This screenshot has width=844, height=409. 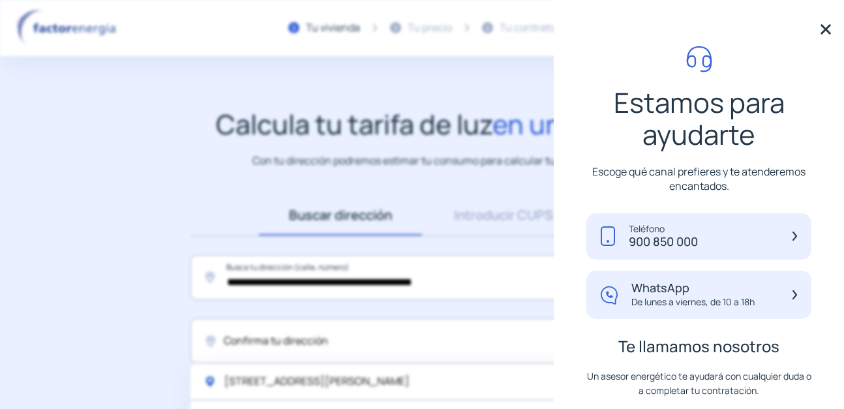 What do you see at coordinates (699, 179) in the screenshot?
I see `p: Escoge qué canal prefieres y te atenderemos encantados.` at bounding box center [699, 179].